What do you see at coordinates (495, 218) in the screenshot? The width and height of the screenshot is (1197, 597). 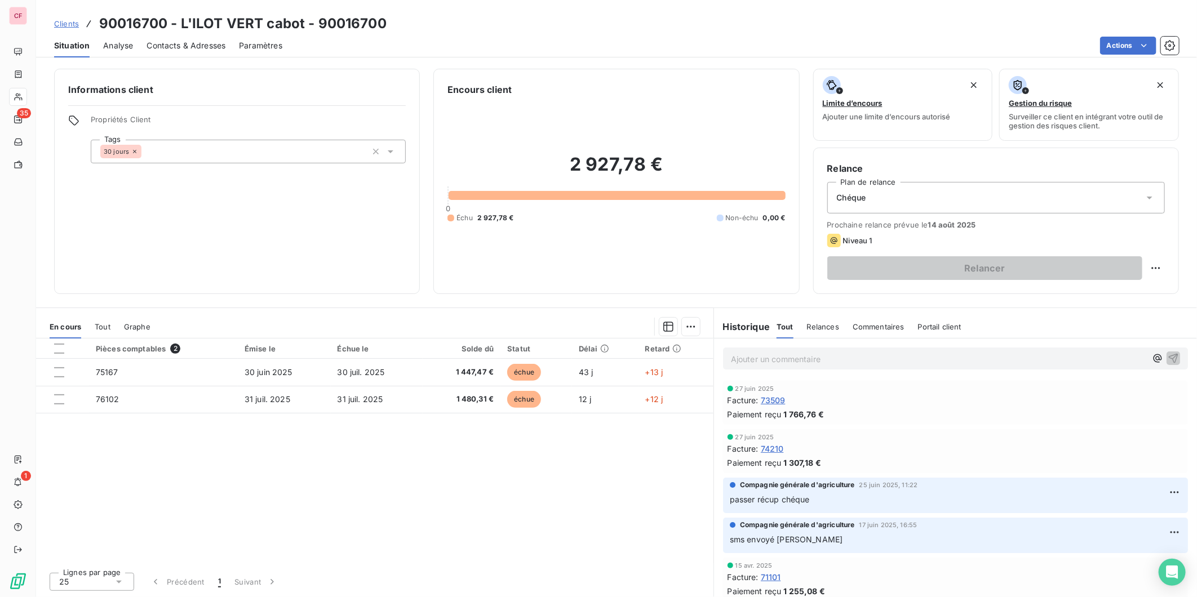 I see `span: 2 927,78 €` at bounding box center [495, 218].